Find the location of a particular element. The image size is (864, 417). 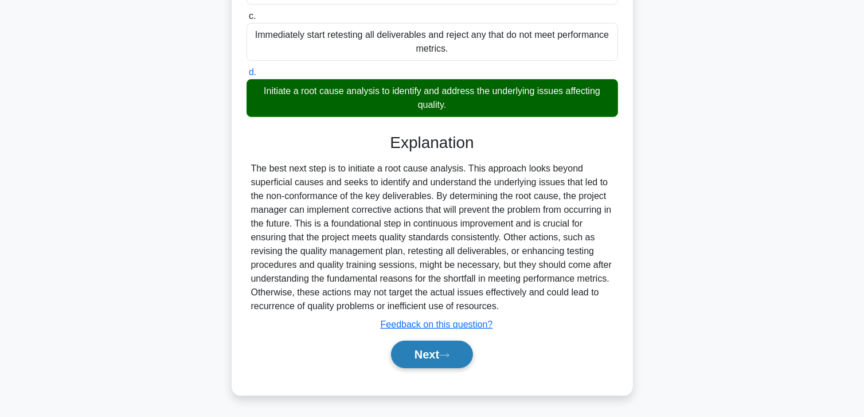

div: Immediately start retesting all deliverables and reject any that do not meet performance metrics. is located at coordinates (432, 42).